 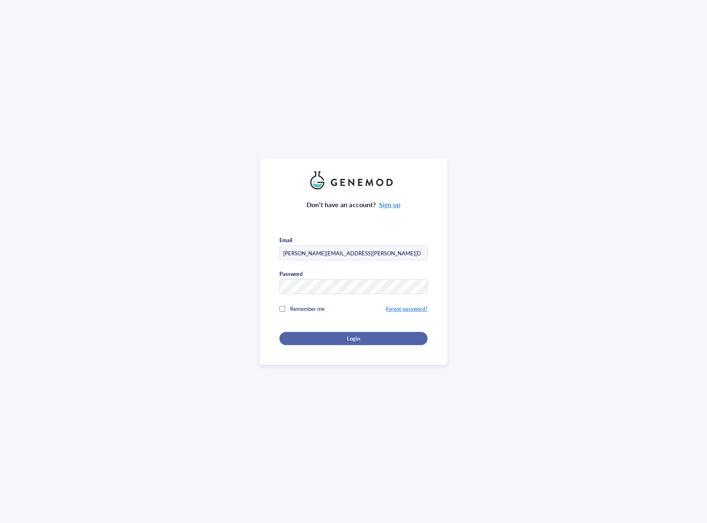 What do you see at coordinates (307, 308) in the screenshot?
I see `span: Remember me` at bounding box center [307, 308].